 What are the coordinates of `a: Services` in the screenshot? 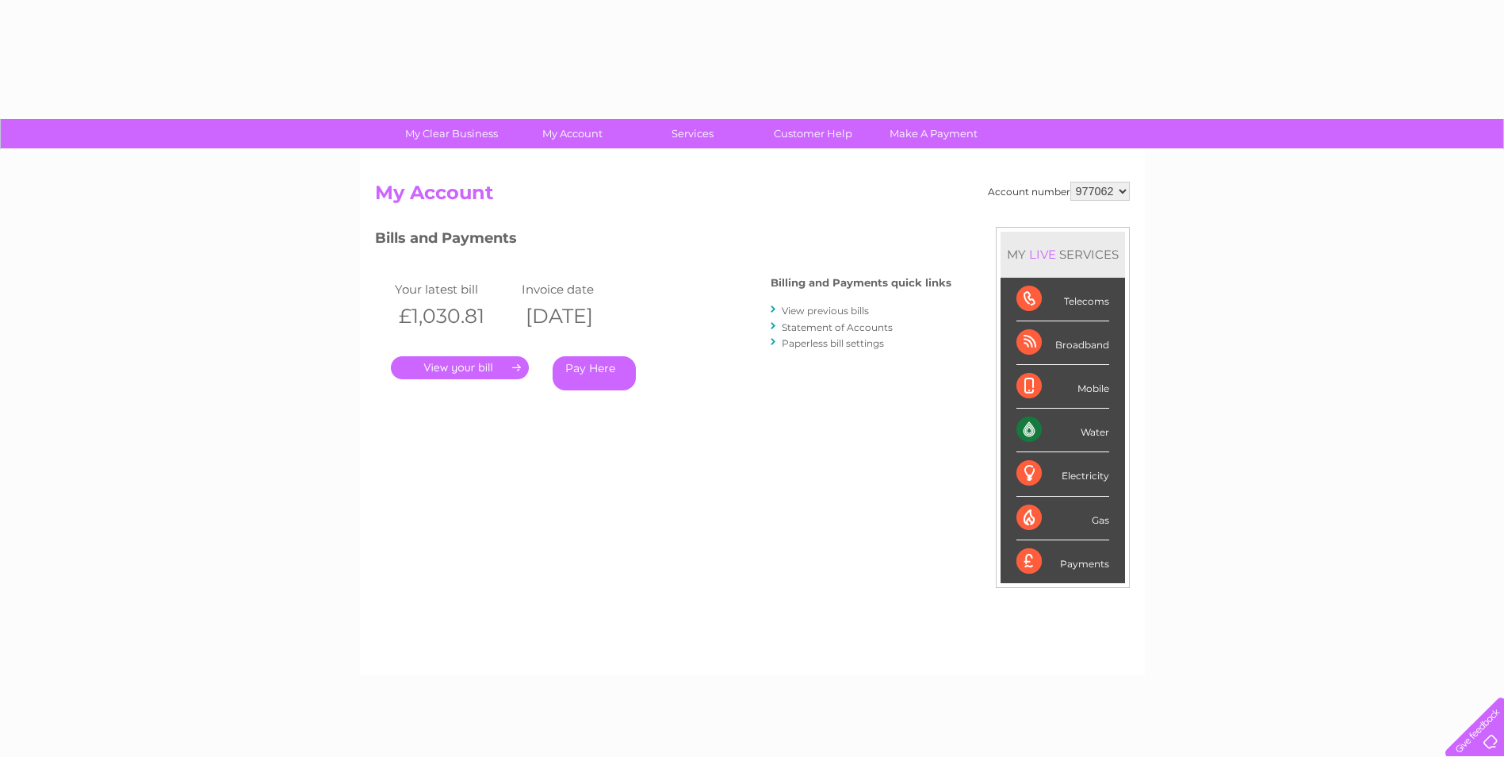 It's located at (692, 133).